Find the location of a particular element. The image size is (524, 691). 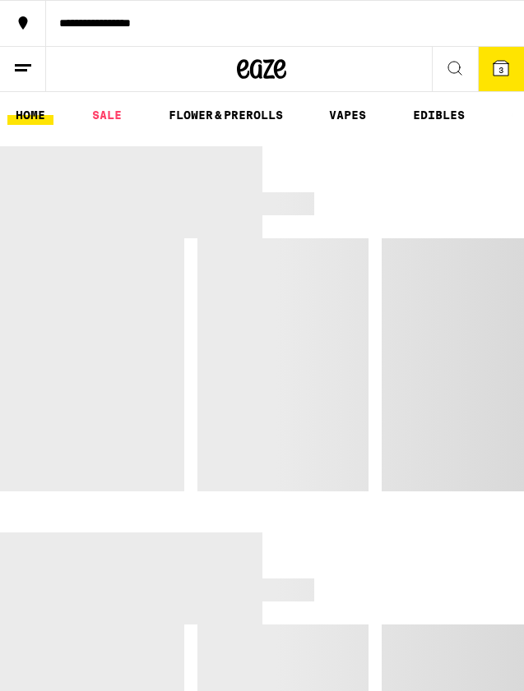

a: EDIBLES is located at coordinates (438, 115).